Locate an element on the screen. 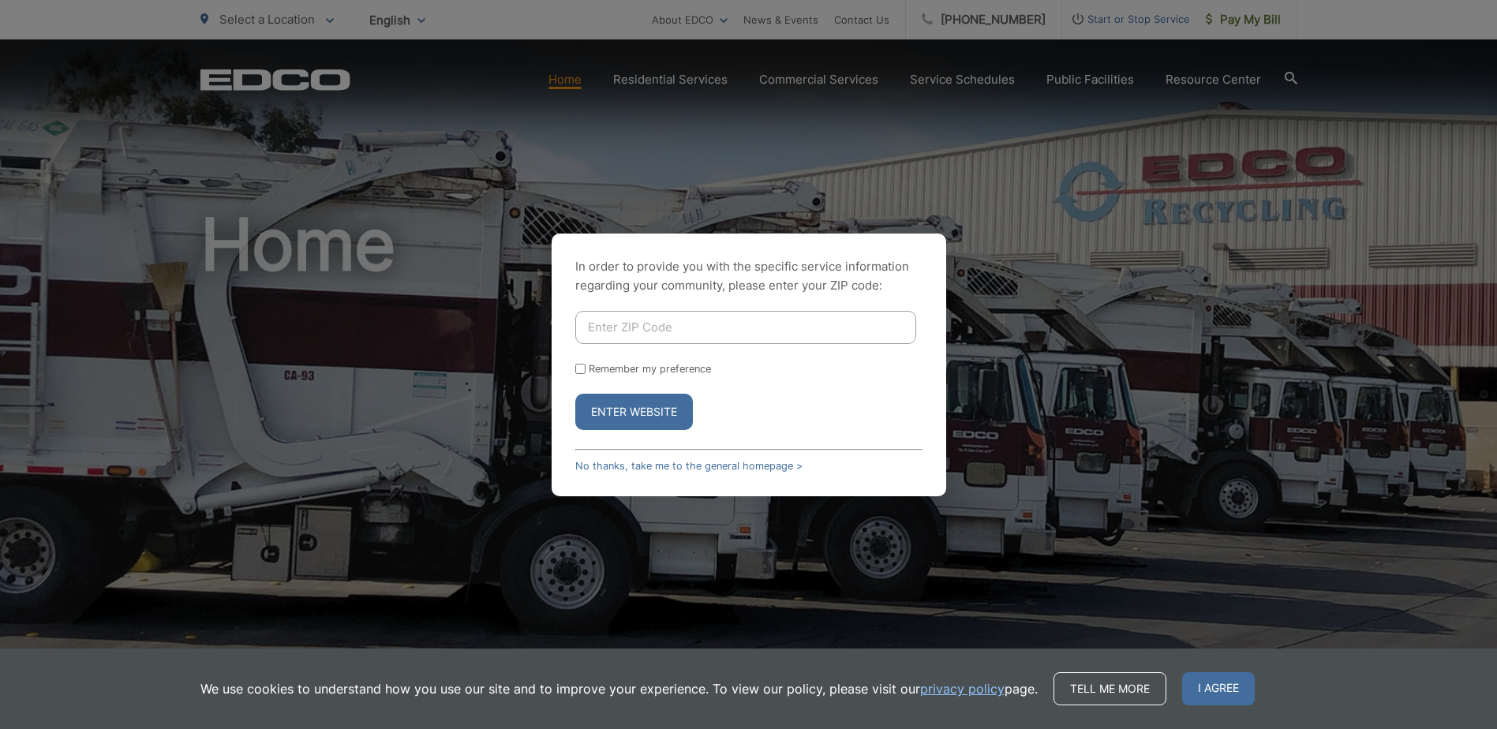  a: privacy policy is located at coordinates (962, 689).